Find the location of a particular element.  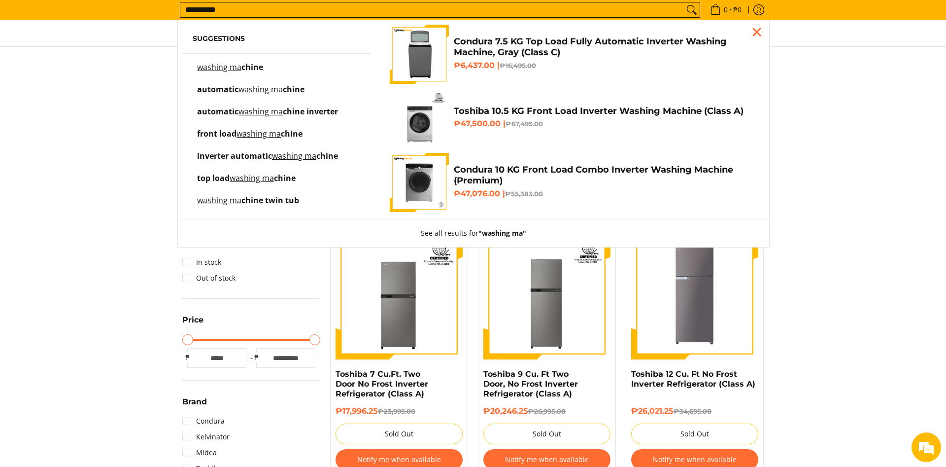

p: automatic washing machine inverter is located at coordinates (268, 116).